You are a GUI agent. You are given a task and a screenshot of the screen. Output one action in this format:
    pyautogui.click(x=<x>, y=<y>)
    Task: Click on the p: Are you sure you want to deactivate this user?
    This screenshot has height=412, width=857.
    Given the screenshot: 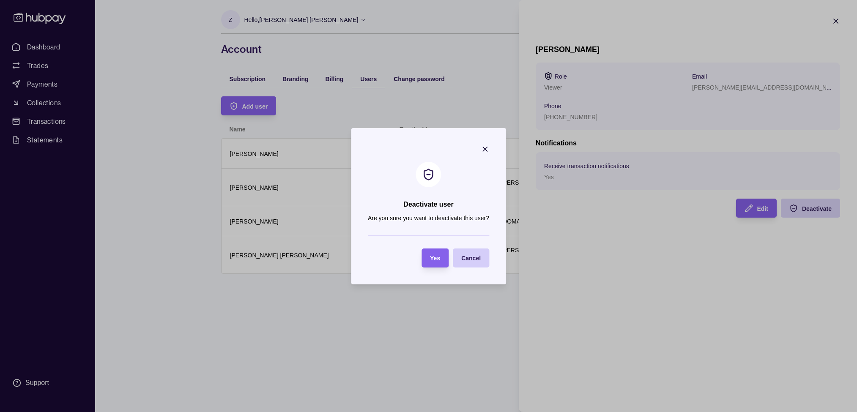 What is the action you would take?
    pyautogui.click(x=428, y=218)
    